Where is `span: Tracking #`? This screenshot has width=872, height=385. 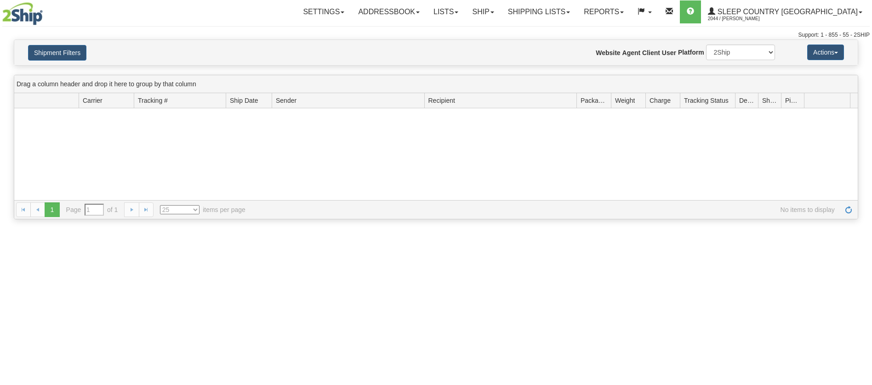 span: Tracking # is located at coordinates (153, 101).